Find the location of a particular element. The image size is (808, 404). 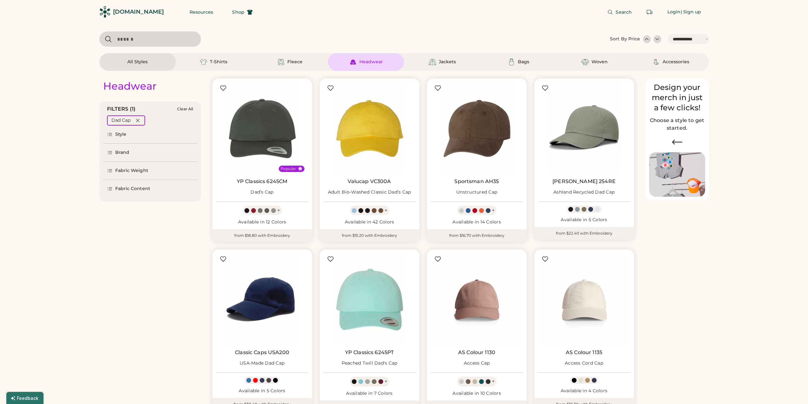

img: Jackets Icon is located at coordinates (433, 62).